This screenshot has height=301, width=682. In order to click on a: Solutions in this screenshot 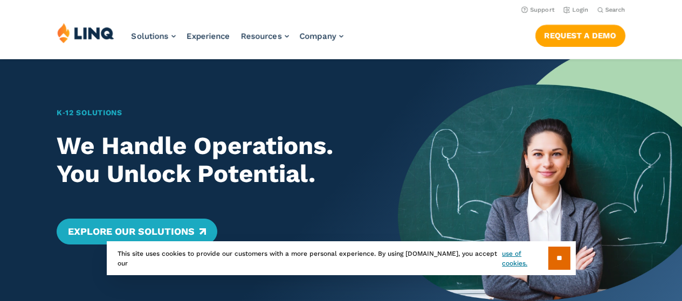, I will do `click(154, 36)`.